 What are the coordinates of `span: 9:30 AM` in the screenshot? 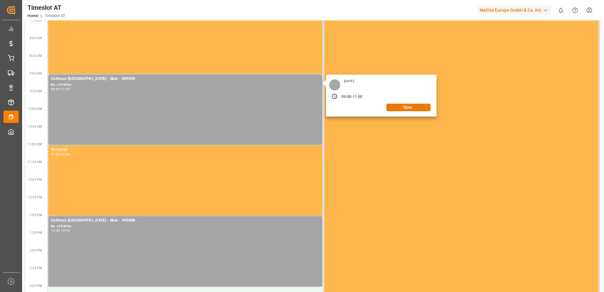 It's located at (36, 91).